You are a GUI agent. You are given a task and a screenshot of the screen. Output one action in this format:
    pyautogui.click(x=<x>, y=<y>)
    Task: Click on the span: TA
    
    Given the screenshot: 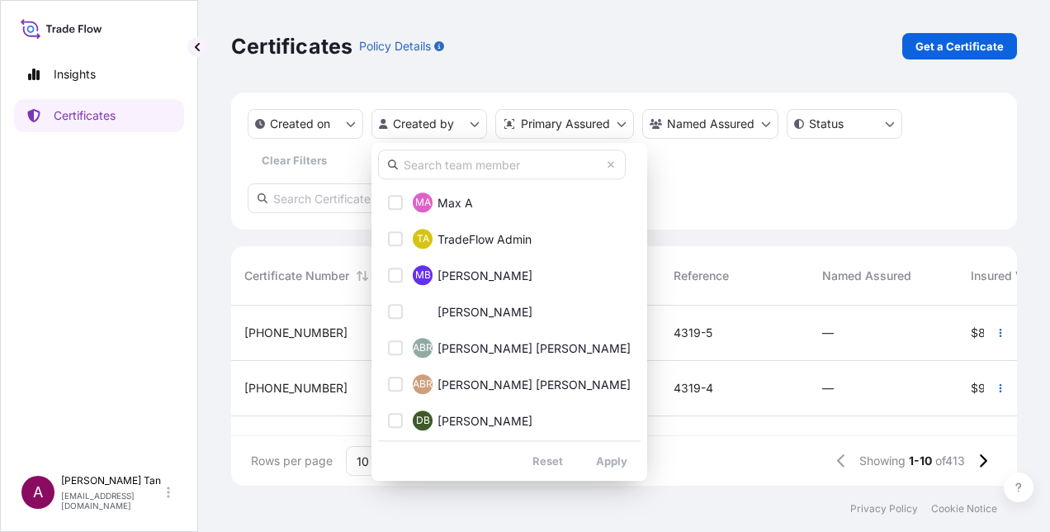 What is the action you would take?
    pyautogui.click(x=423, y=239)
    